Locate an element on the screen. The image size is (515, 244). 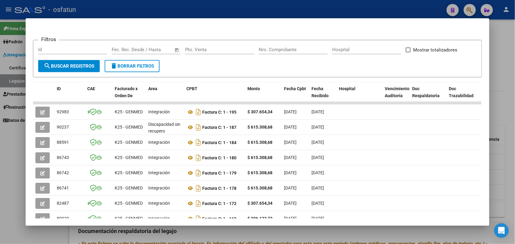
span: Fecha Cpbt is located at coordinates (295, 89).